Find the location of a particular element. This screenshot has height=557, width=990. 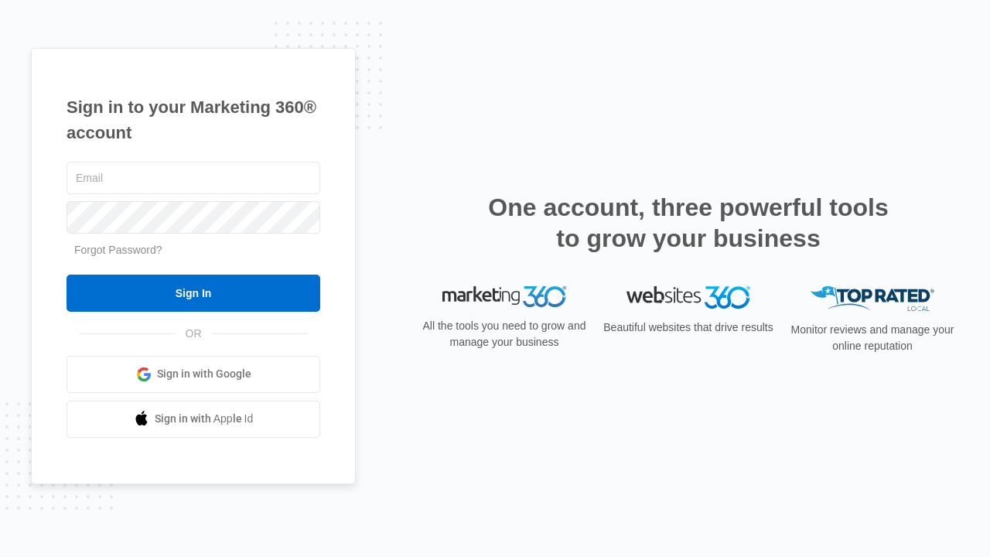

img: Marketing 360 is located at coordinates (504, 297).